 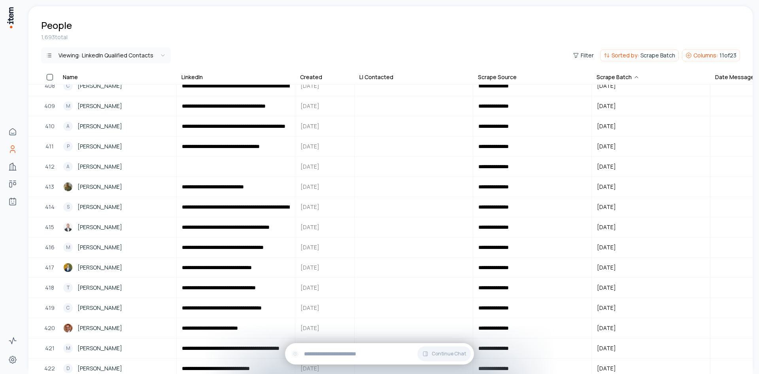 I want to click on div: Scrape Batch, so click(x=618, y=77).